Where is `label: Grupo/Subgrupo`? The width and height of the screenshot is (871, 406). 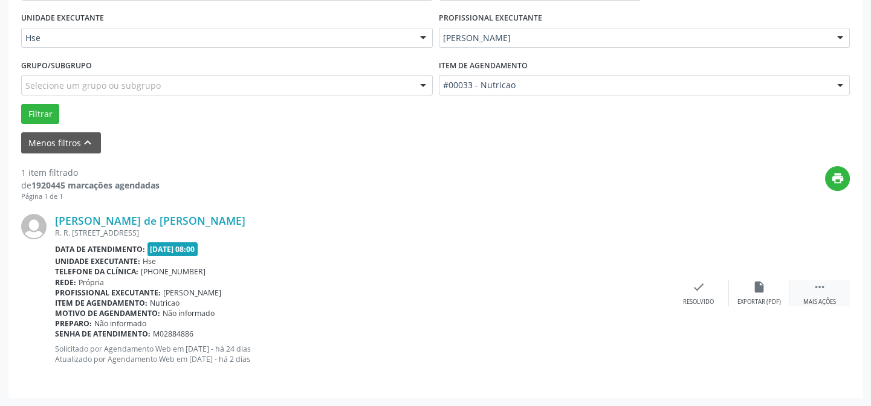
label: Grupo/Subgrupo is located at coordinates (56, 65).